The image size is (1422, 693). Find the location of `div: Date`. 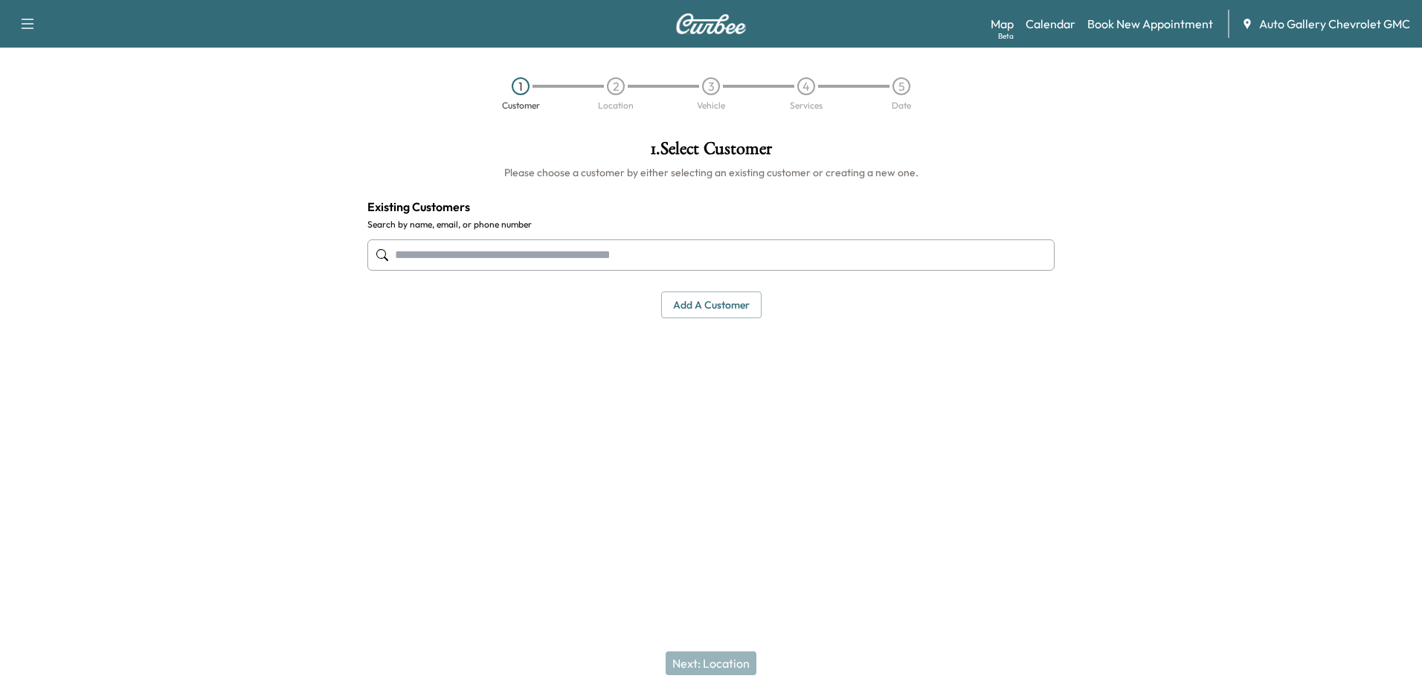

div: Date is located at coordinates (901, 106).